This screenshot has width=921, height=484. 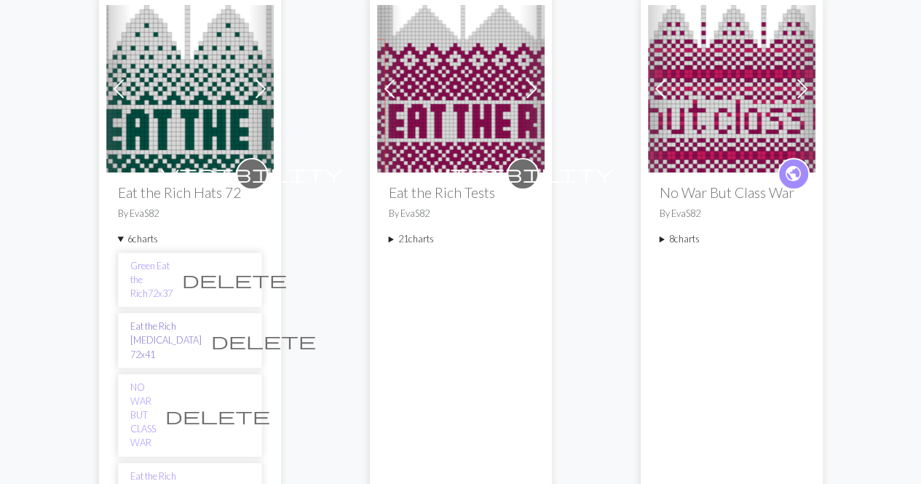 What do you see at coordinates (190, 239) in the screenshot?
I see `summary: 6charts` at bounding box center [190, 239].